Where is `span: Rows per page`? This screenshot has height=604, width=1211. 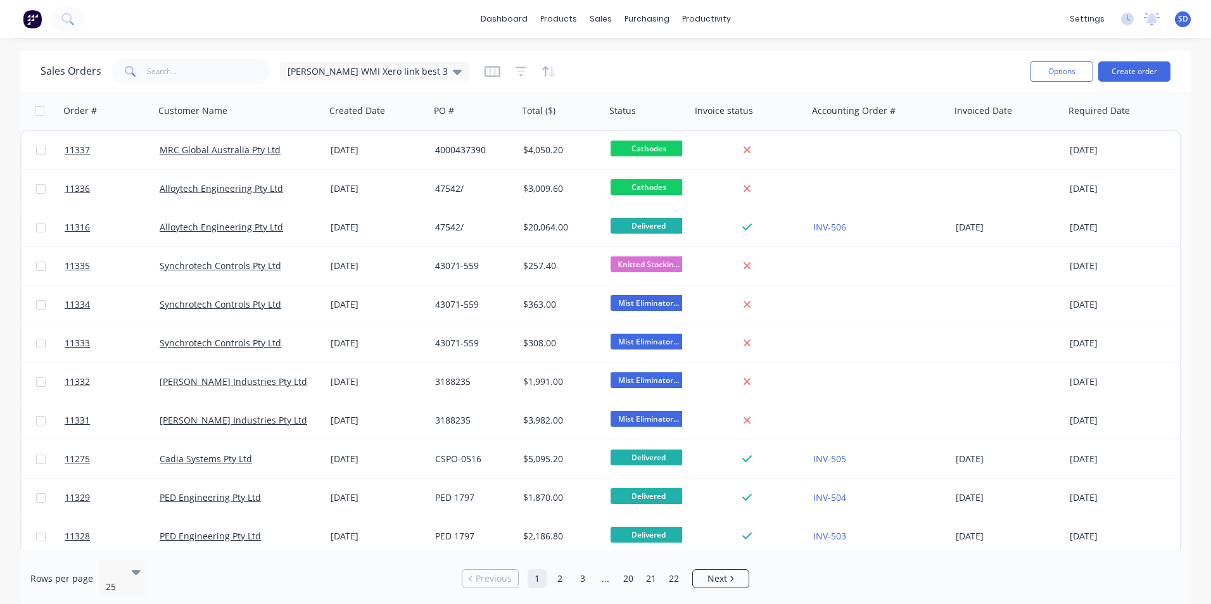 span: Rows per page is located at coordinates (61, 579).